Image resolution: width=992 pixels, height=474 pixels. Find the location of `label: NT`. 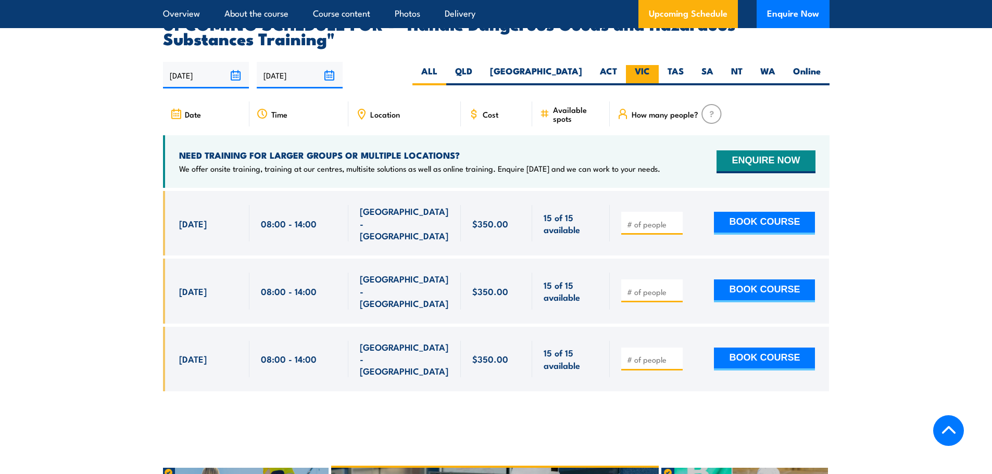

label: NT is located at coordinates (737, 75).